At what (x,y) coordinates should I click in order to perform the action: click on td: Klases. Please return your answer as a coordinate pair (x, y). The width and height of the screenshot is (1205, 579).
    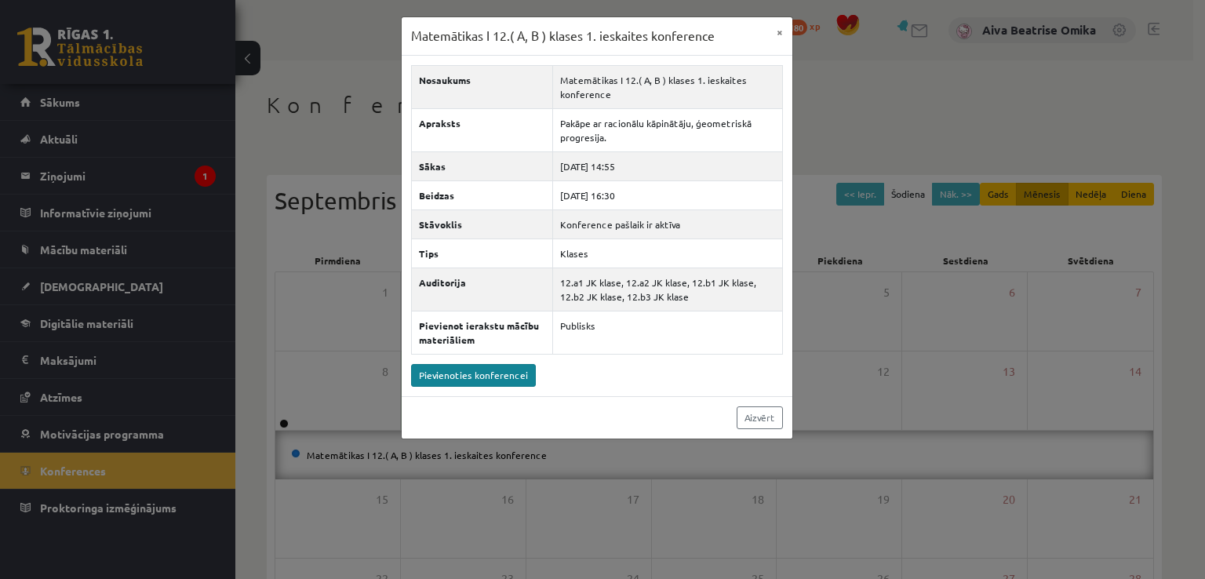
    Looking at the image, I should click on (668, 253).